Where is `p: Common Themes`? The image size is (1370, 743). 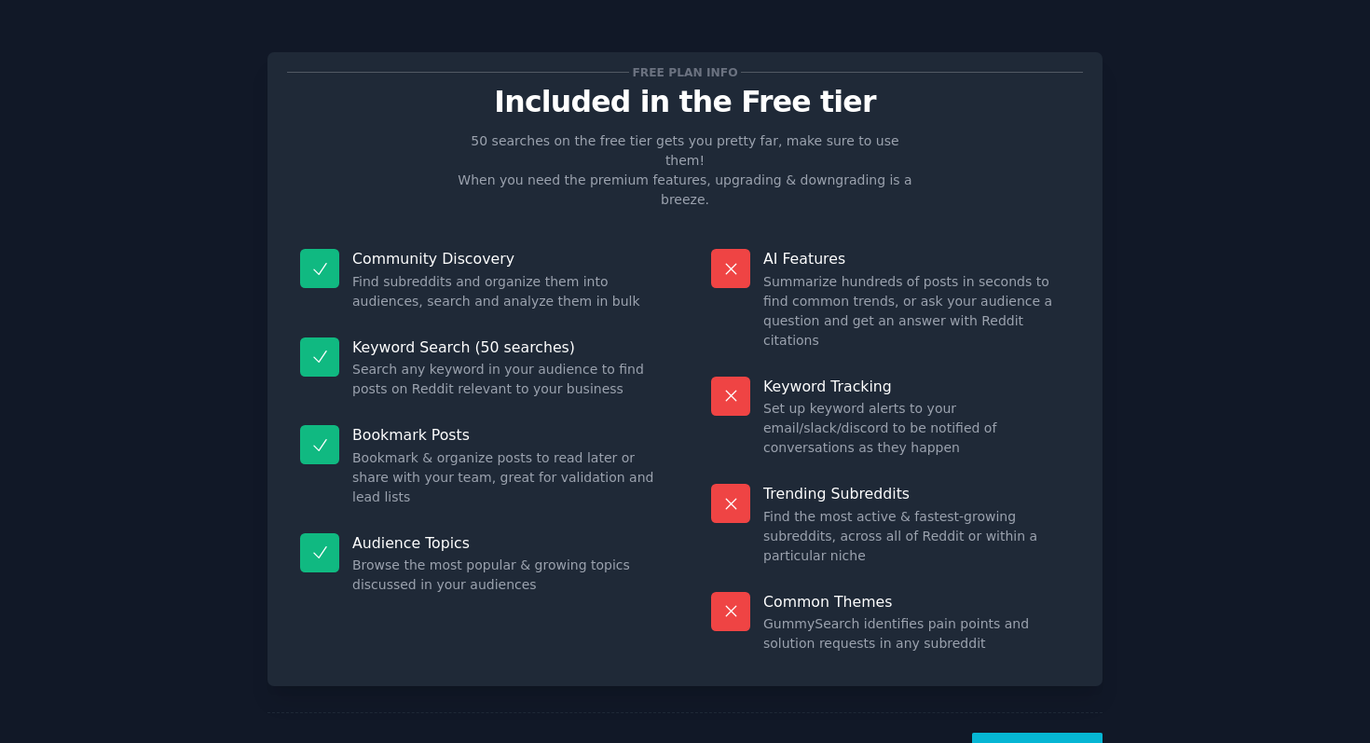
p: Common Themes is located at coordinates (916, 601).